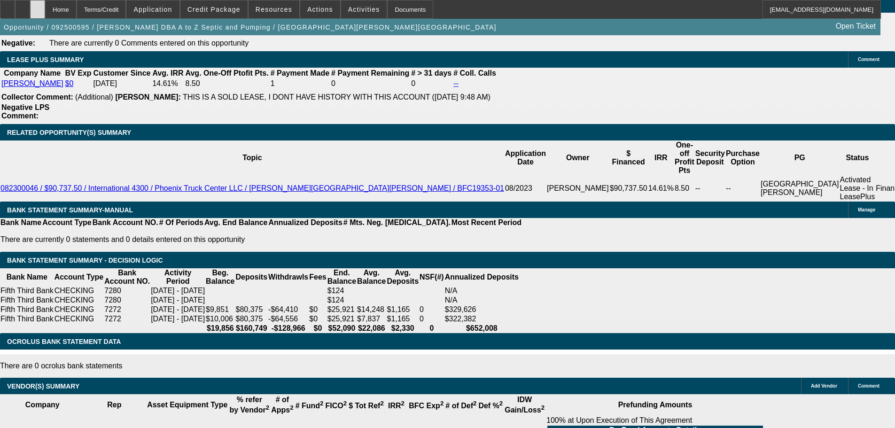  I want to click on td: -$64,410, so click(288, 310).